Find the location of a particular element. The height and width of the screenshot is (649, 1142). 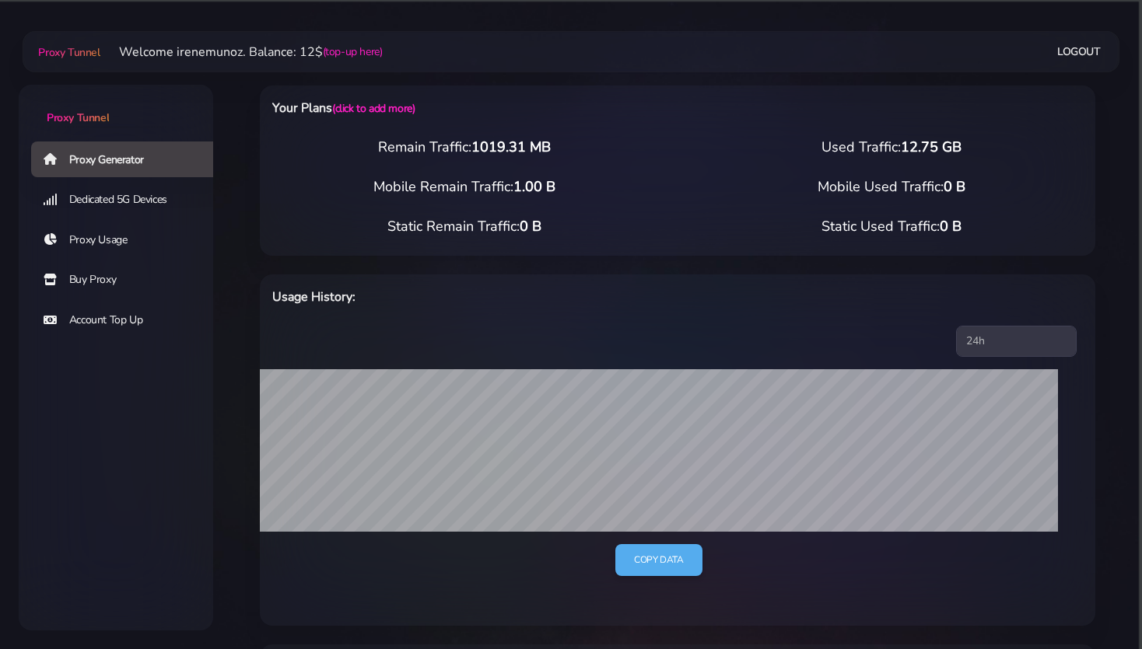

a: Buy Proxy is located at coordinates (128, 280).